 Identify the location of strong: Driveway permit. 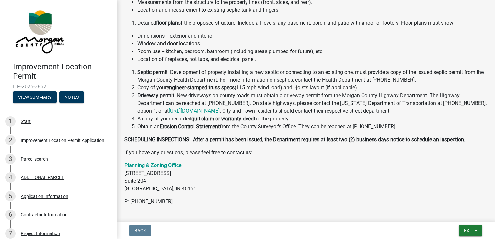
(156, 95).